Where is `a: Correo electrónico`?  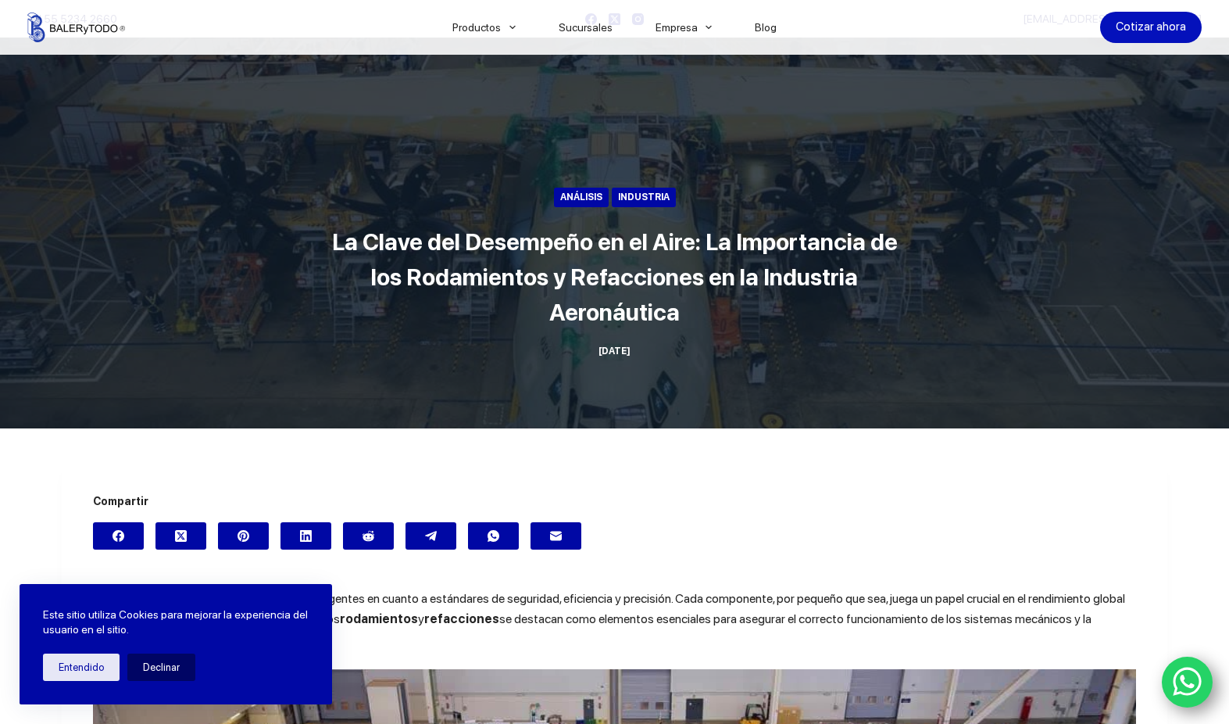
a: Correo electrónico is located at coordinates (556, 535).